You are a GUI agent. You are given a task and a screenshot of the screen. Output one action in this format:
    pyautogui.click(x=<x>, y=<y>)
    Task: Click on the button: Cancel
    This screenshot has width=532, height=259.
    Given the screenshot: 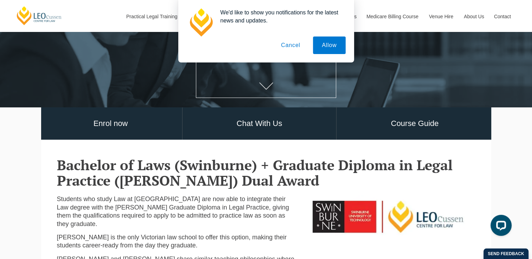 What is the action you would take?
    pyautogui.click(x=290, y=45)
    